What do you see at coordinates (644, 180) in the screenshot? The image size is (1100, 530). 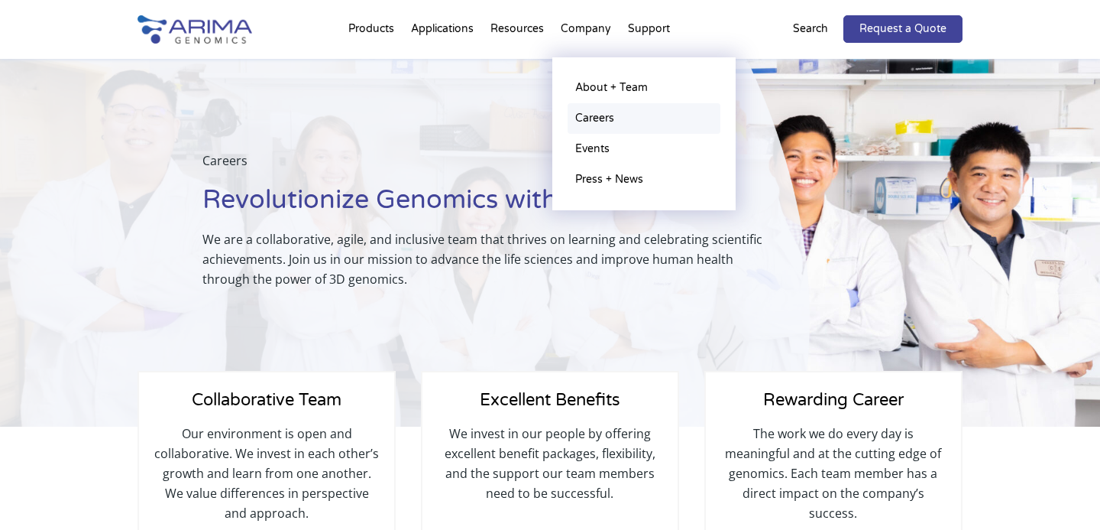 I see `a: Press + News` at bounding box center [644, 180].